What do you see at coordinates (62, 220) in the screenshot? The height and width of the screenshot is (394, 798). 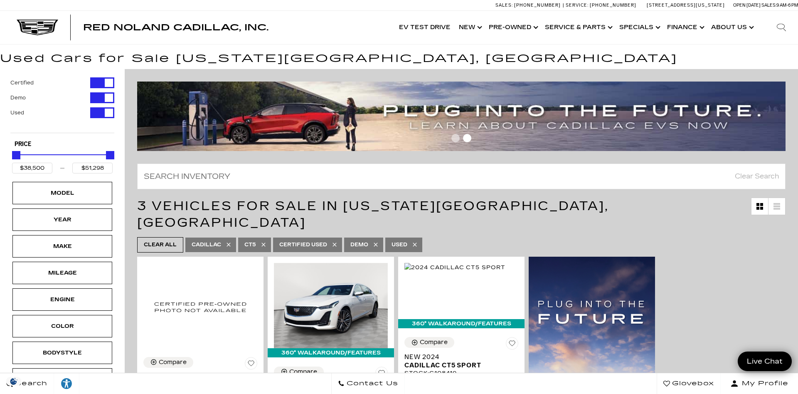 I see `div: YearYear` at bounding box center [62, 220].